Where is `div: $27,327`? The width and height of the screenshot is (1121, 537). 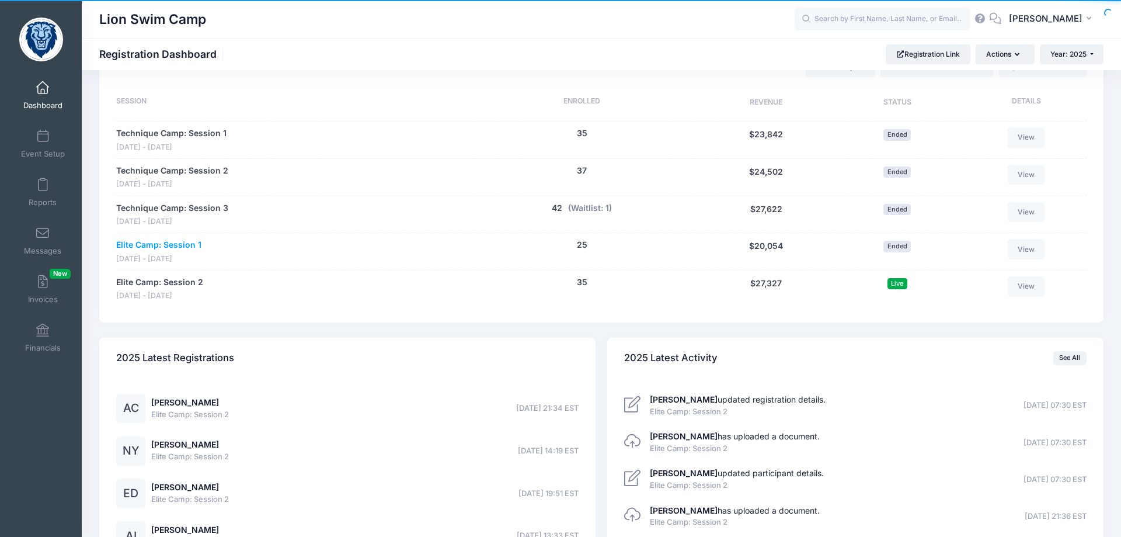
div: $27,327 is located at coordinates (766, 288).